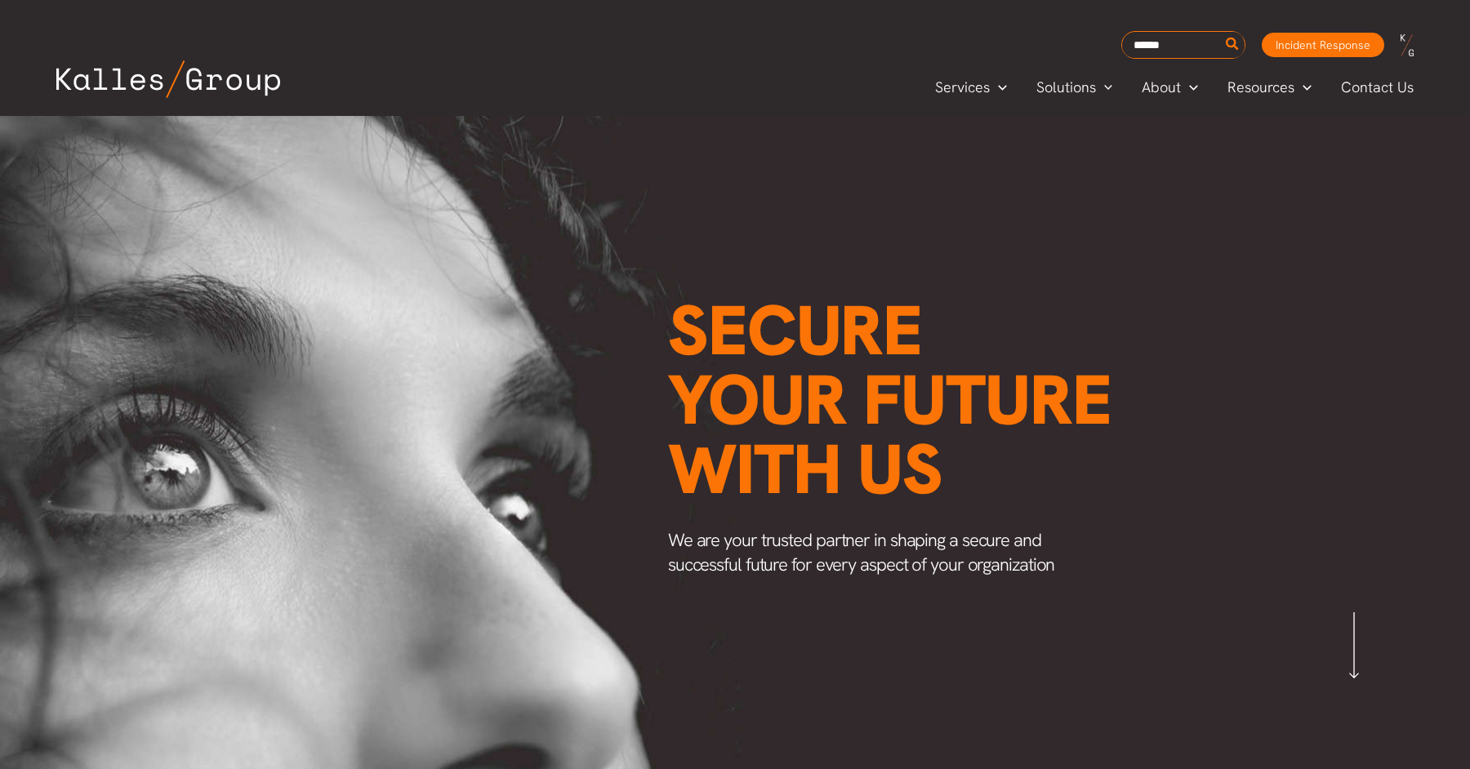 The image size is (1470, 769). What do you see at coordinates (1161, 87) in the screenshot?
I see `span: About` at bounding box center [1161, 87].